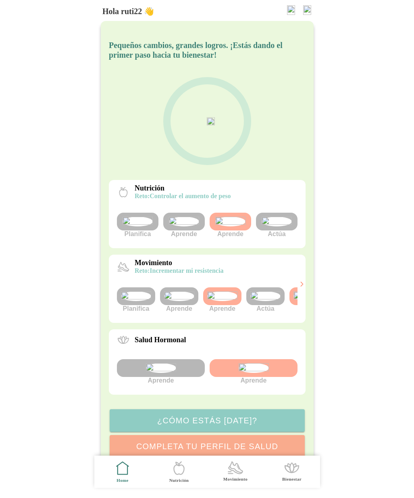 This screenshot has width=414, height=498. I want to click on p: Incrementar mi resistencia, so click(179, 271).